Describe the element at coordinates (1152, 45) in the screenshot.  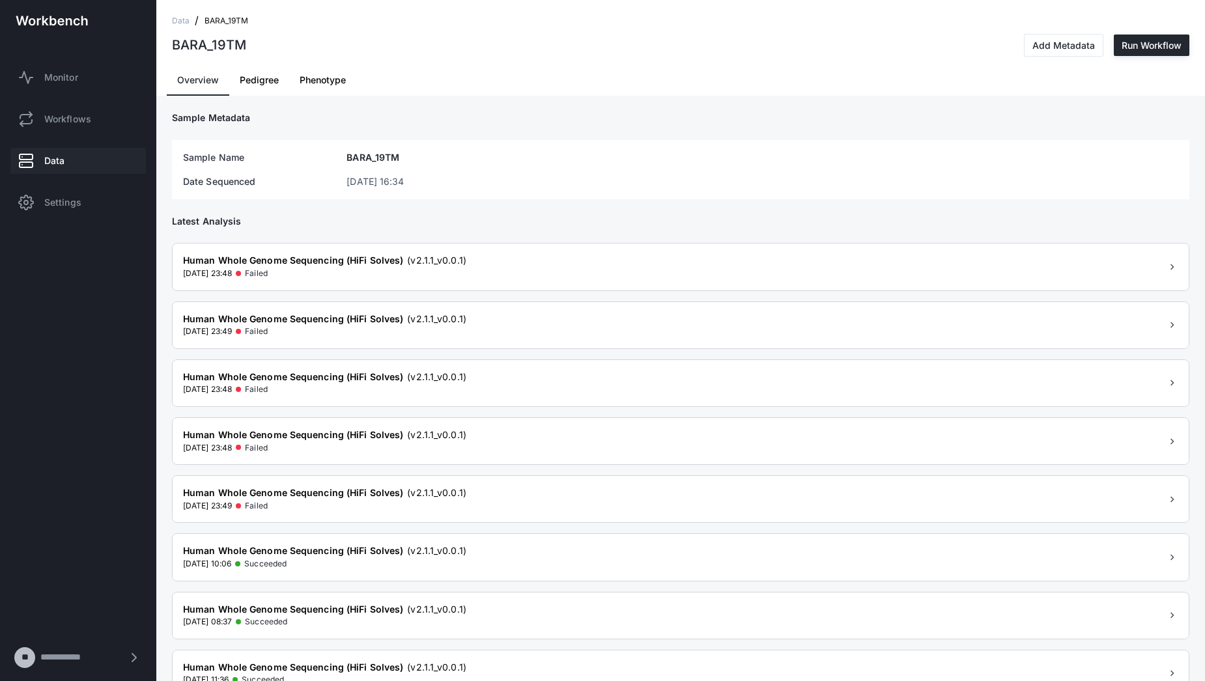
I see `div: Run Workflow` at that location.